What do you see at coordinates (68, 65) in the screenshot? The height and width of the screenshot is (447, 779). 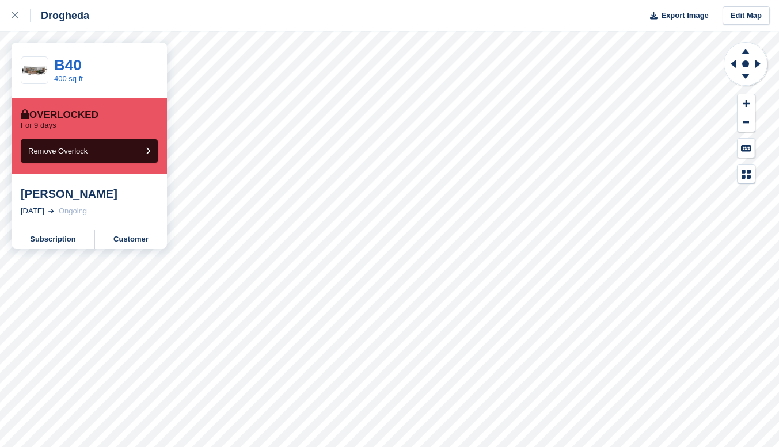 I see `a: B40` at bounding box center [68, 65].